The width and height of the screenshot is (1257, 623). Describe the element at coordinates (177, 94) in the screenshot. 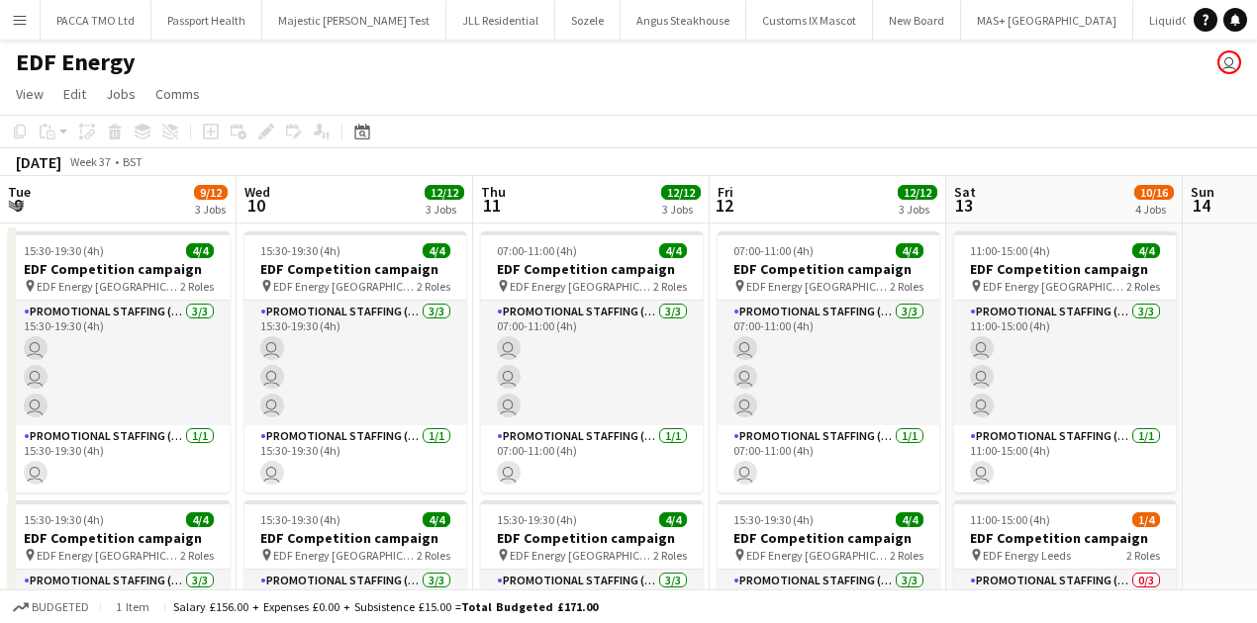

I see `span: Comms` at that location.